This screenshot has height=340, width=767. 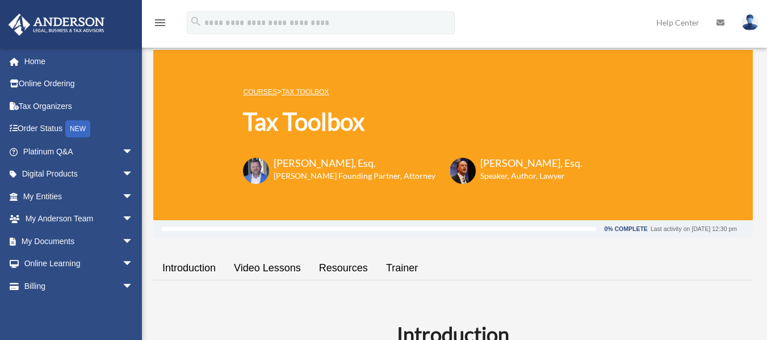 I want to click on a: My Anderson Teamarrow_drop_down, so click(x=79, y=219).